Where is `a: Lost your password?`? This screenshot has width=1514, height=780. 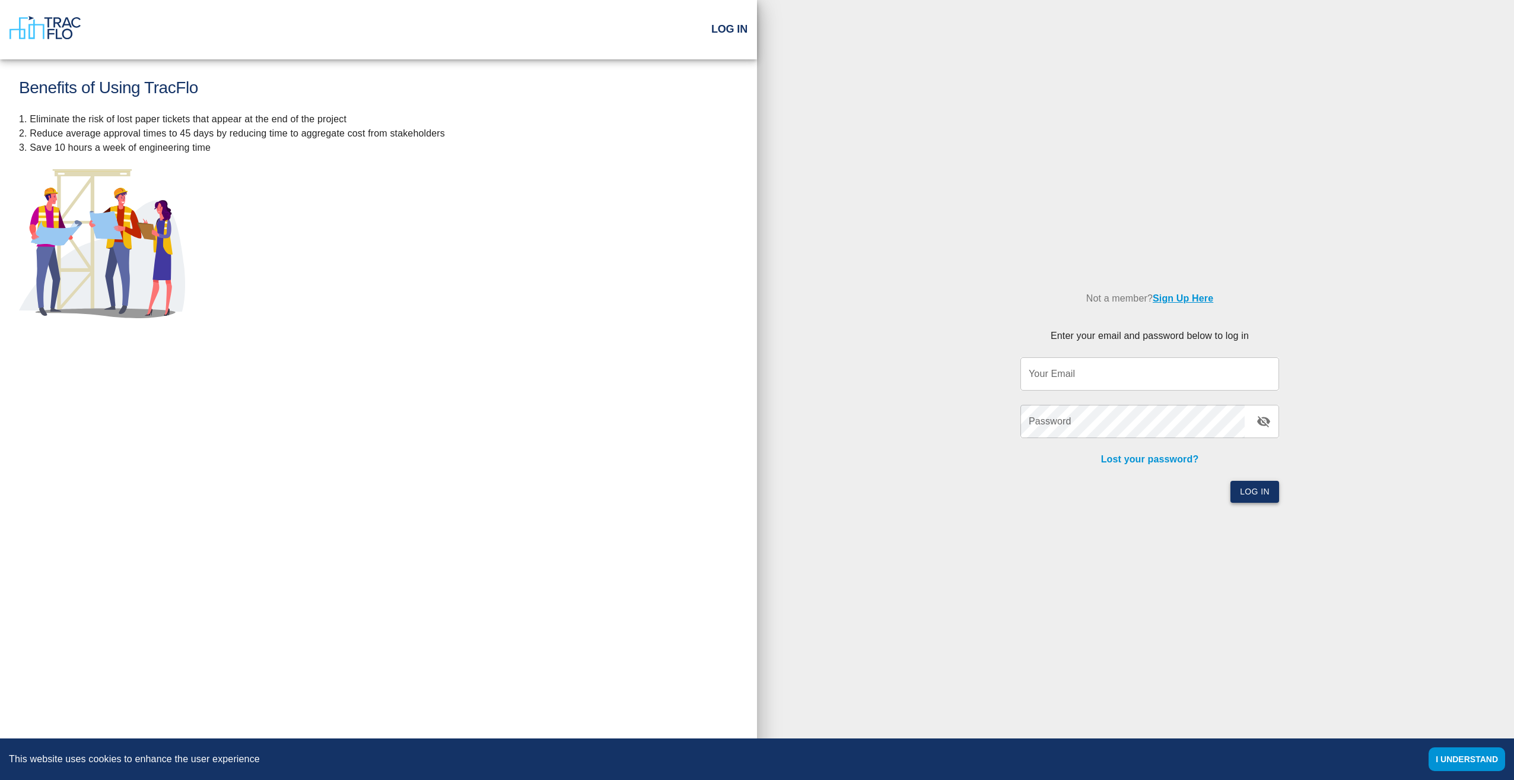
a: Lost your password? is located at coordinates (1150, 459).